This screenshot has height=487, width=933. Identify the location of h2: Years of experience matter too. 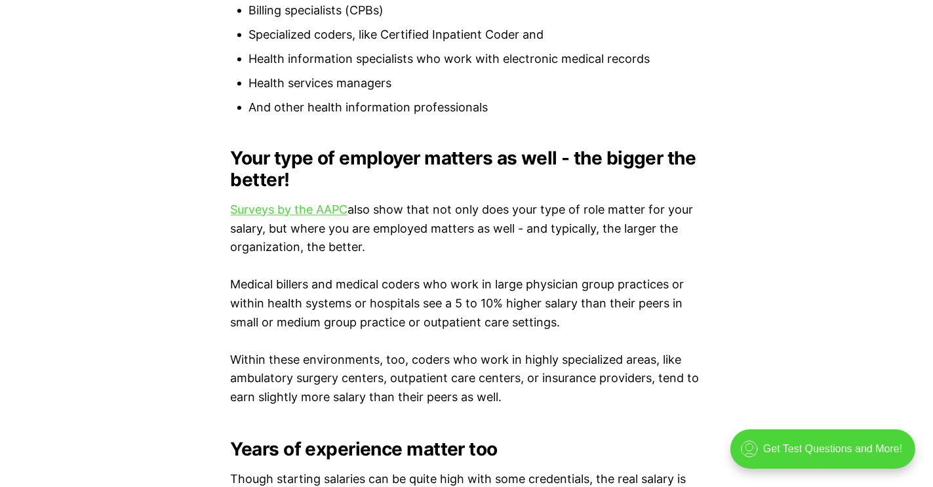
(467, 450).